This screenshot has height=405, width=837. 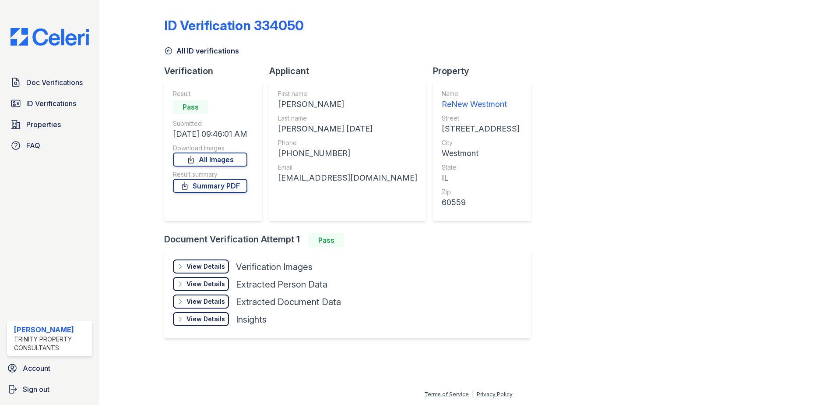 I want to click on div: Zip, so click(x=481, y=192).